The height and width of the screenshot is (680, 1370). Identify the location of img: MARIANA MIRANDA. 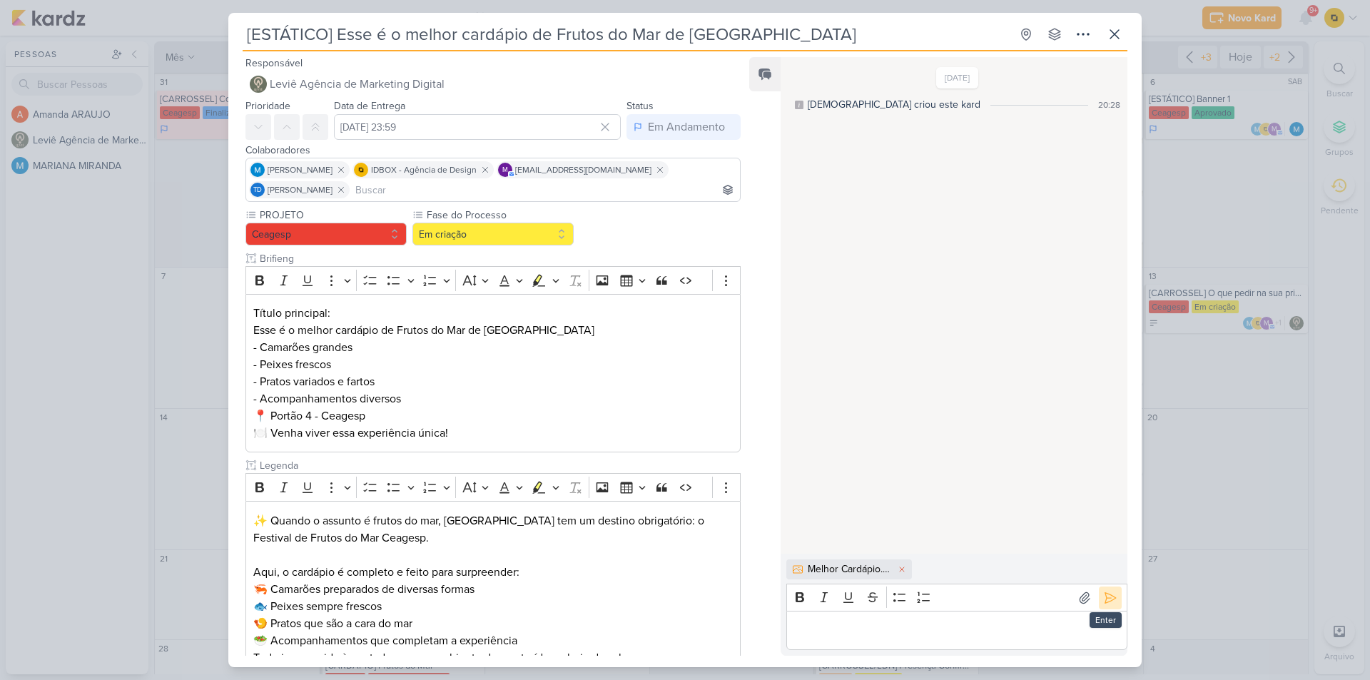
(258, 170).